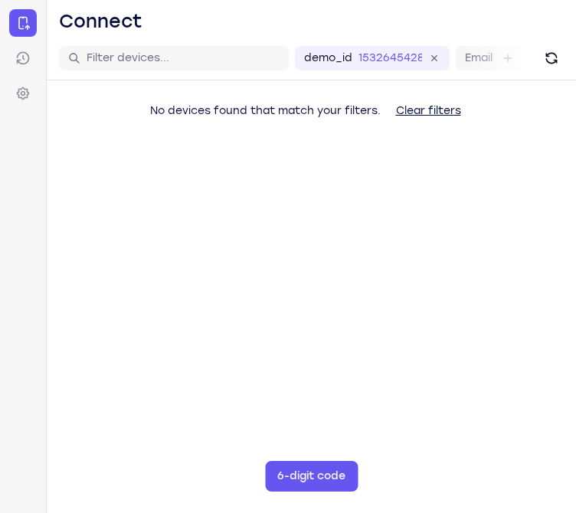 This screenshot has width=576, height=513. Describe the element at coordinates (479, 58) in the screenshot. I see `label: Email` at that location.